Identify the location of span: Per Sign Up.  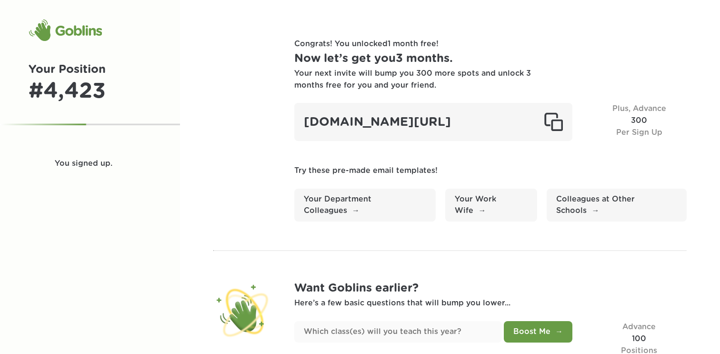
(639, 132).